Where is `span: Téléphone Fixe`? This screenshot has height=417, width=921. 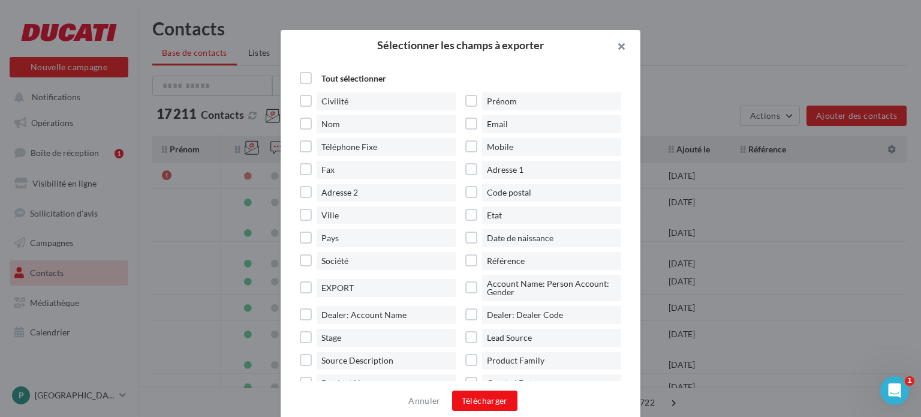
span: Téléphone Fixe is located at coordinates (386, 147).